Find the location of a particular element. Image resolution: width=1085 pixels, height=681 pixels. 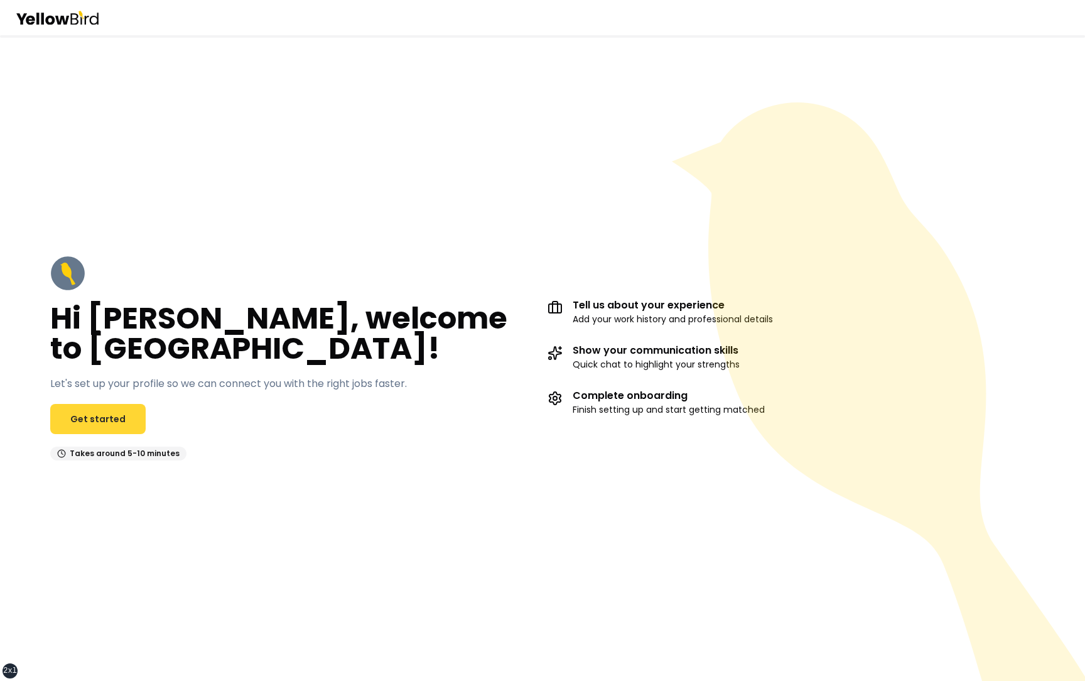

h3: Show your communication skills is located at coordinates (656, 350).